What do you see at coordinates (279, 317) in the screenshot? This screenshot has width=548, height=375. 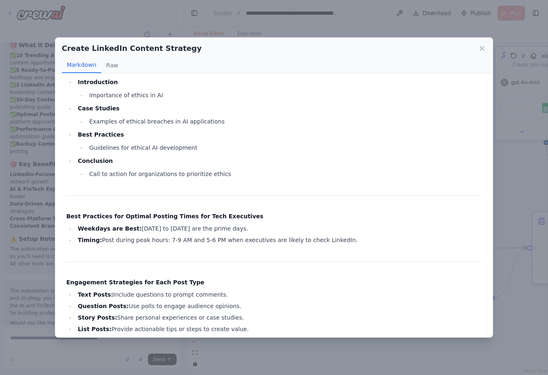 I see `li: Share personal experiences or case studies.` at bounding box center [279, 317].